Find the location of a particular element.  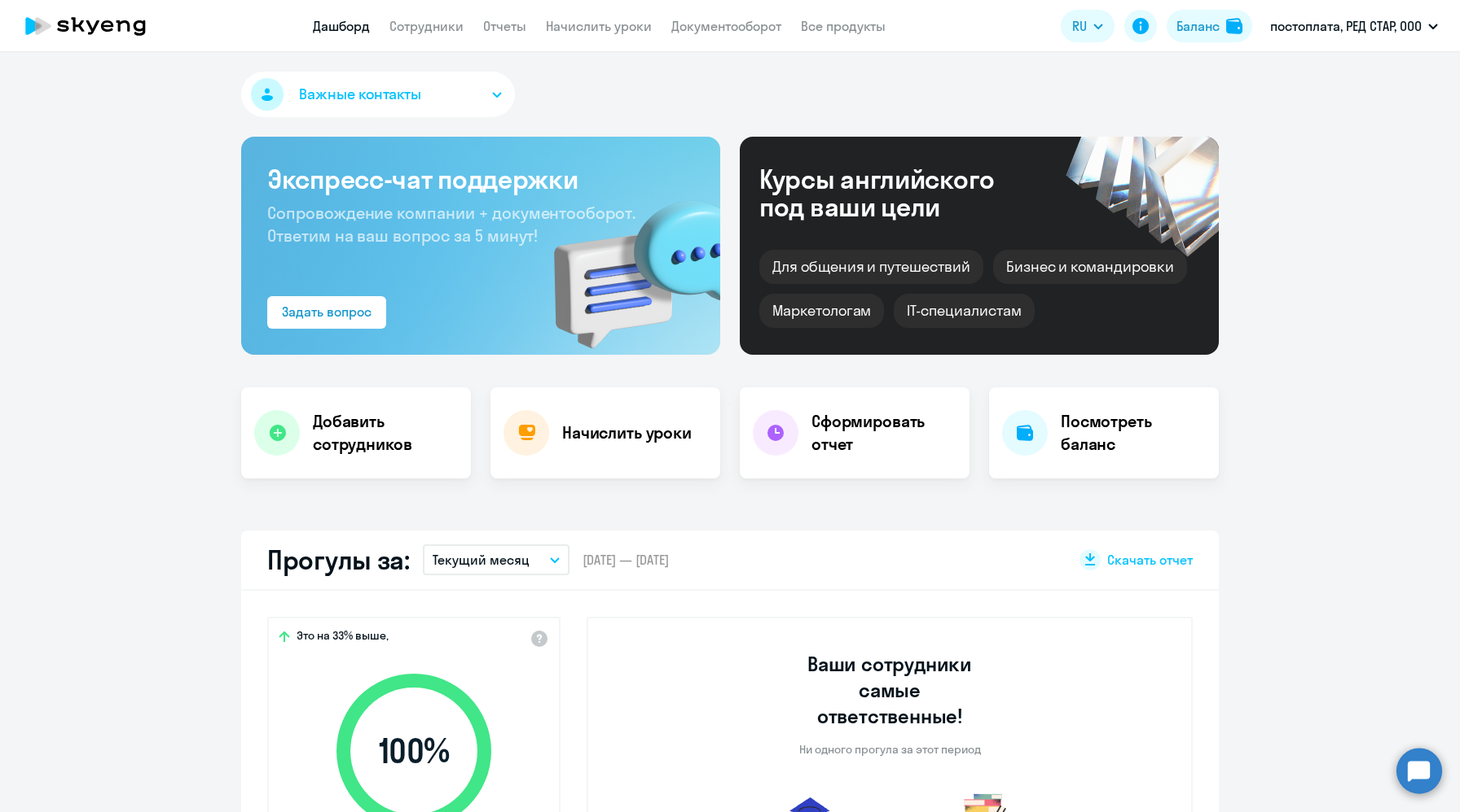

span: Скачать отчет is located at coordinates (1149, 560).